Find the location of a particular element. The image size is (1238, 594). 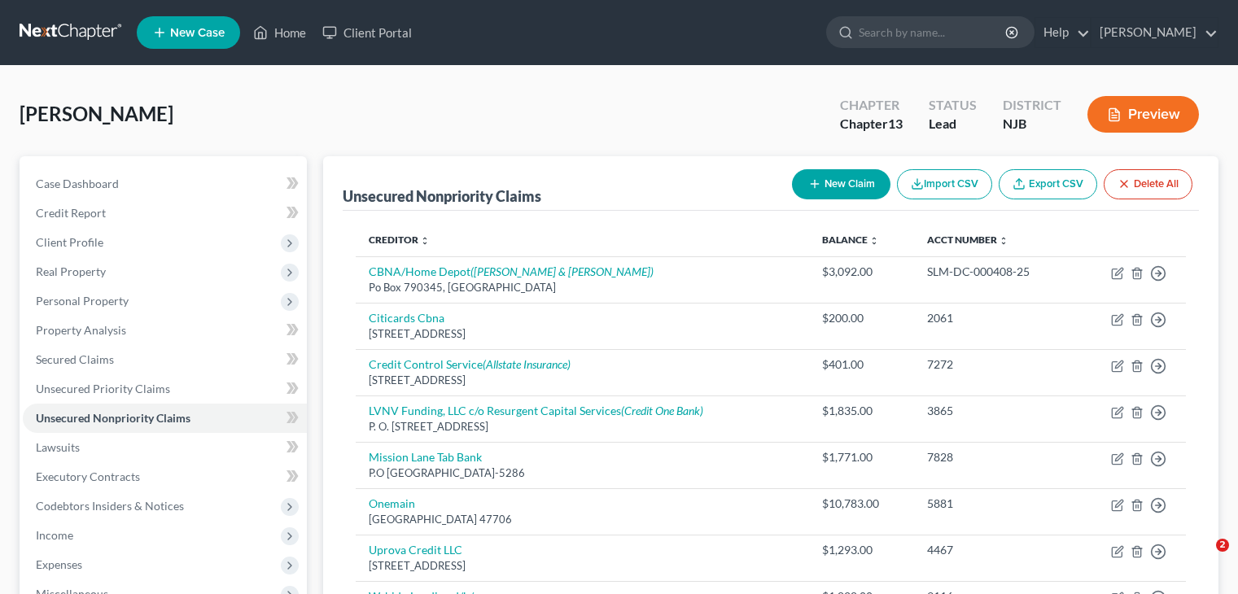

div: 7272 is located at coordinates (995, 365).